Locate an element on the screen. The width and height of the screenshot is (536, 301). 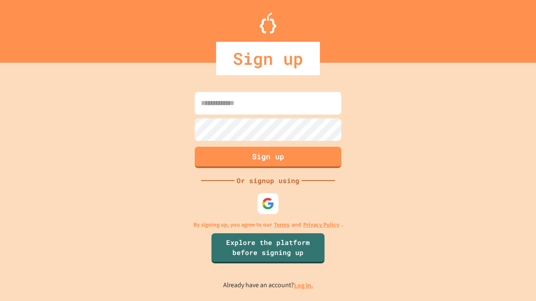
a: Log in. is located at coordinates (304, 286).